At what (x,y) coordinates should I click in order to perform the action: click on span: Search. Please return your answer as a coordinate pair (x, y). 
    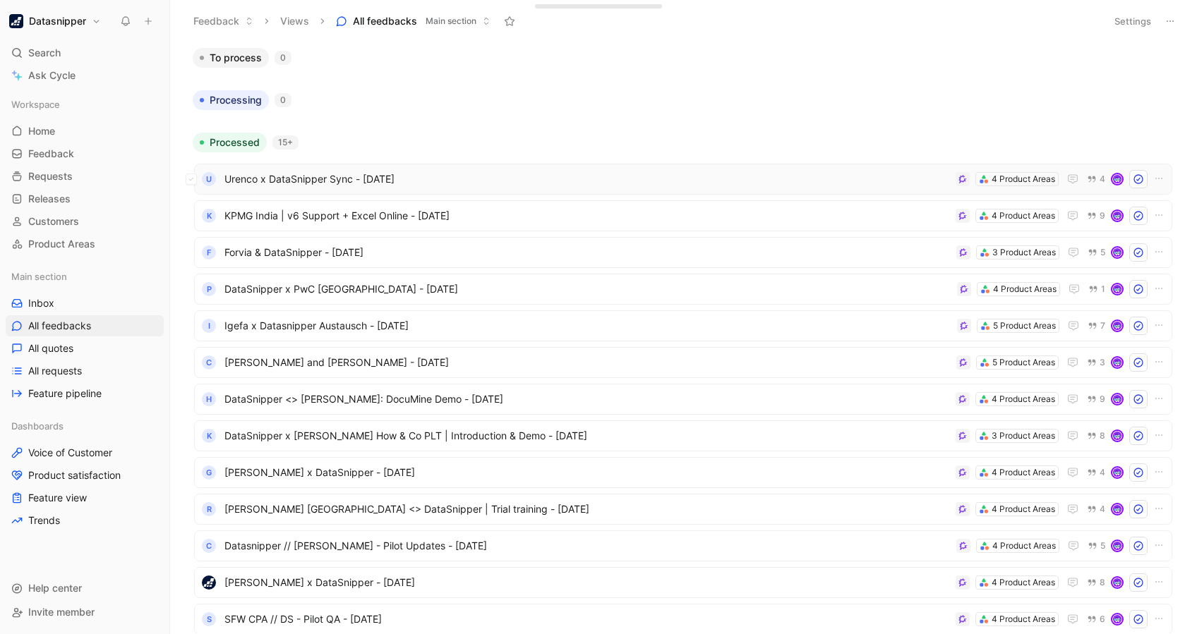
    Looking at the image, I should click on (44, 53).